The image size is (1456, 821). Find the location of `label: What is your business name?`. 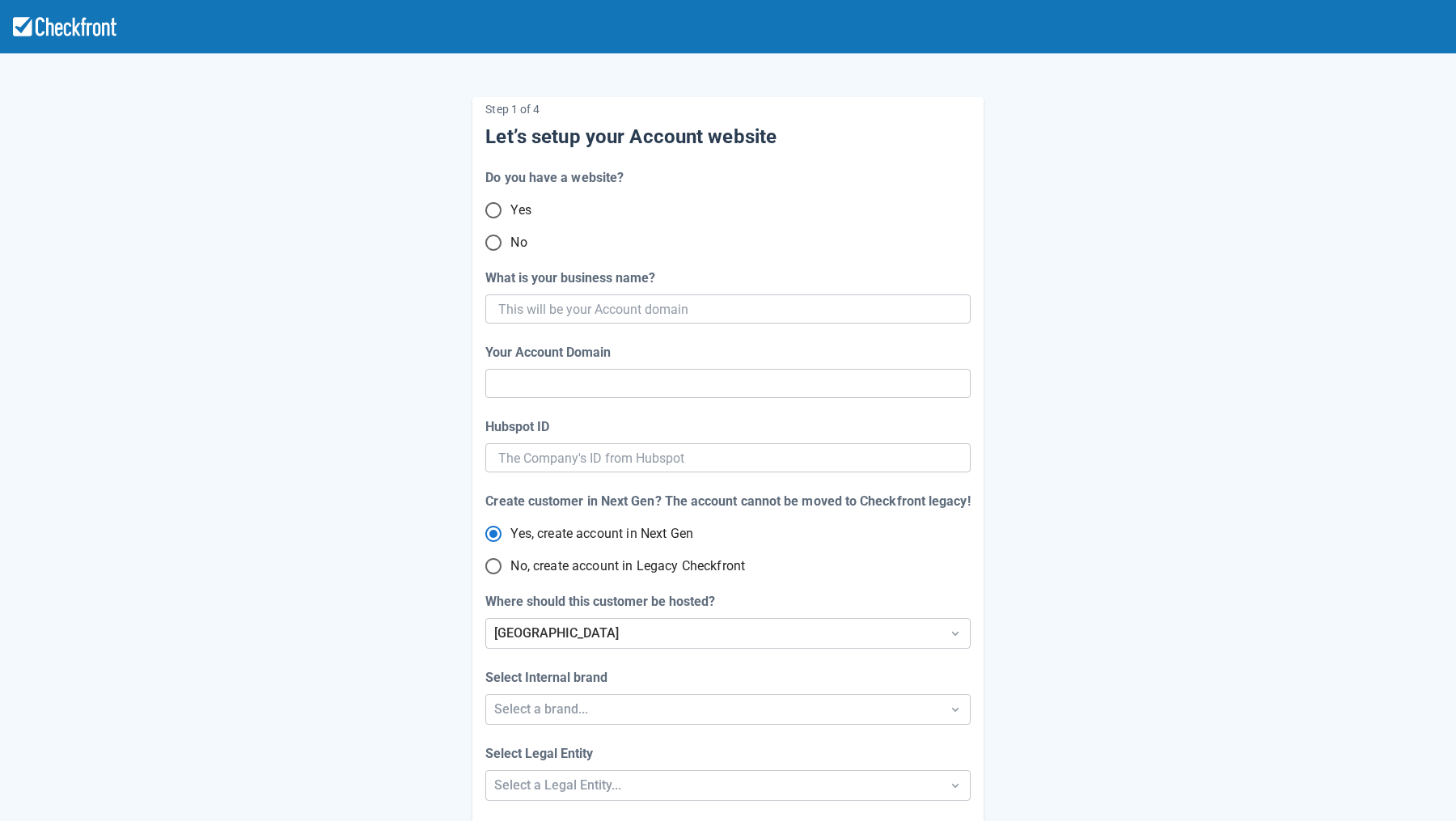

label: What is your business name? is located at coordinates (573, 278).